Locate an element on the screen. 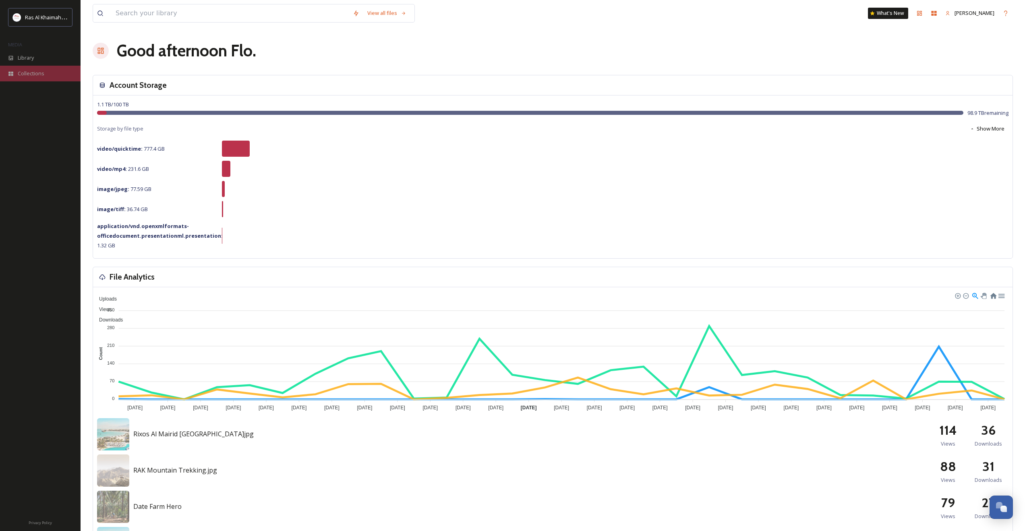 The width and height of the screenshot is (1025, 531). tspan: 350 is located at coordinates (111, 309).